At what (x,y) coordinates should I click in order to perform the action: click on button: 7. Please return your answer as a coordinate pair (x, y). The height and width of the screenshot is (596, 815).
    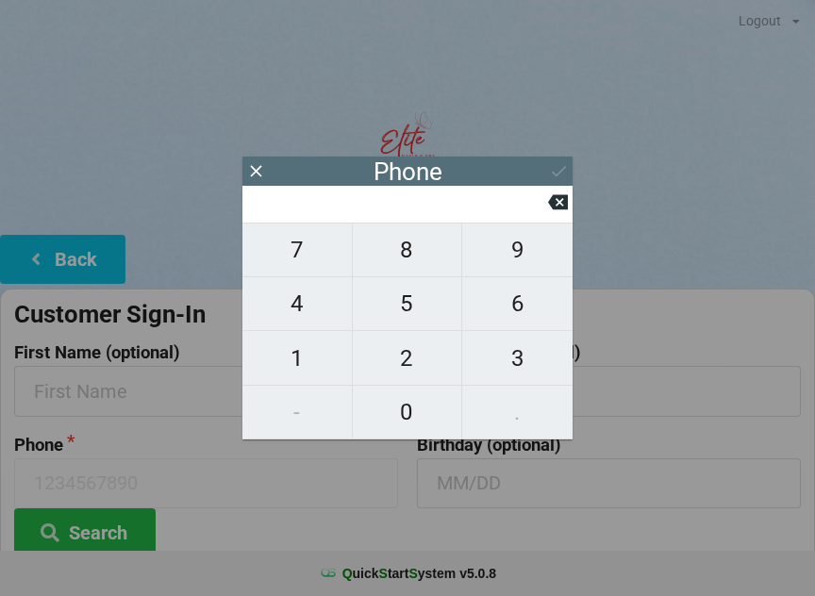
    Looking at the image, I should click on (297, 250).